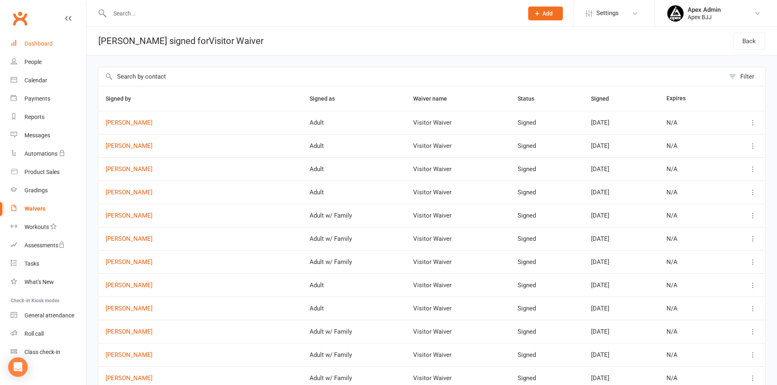 This screenshot has height=385, width=777. Describe the element at coordinates (675, 13) in the screenshot. I see `img: thumb_image1745496852.png` at that location.